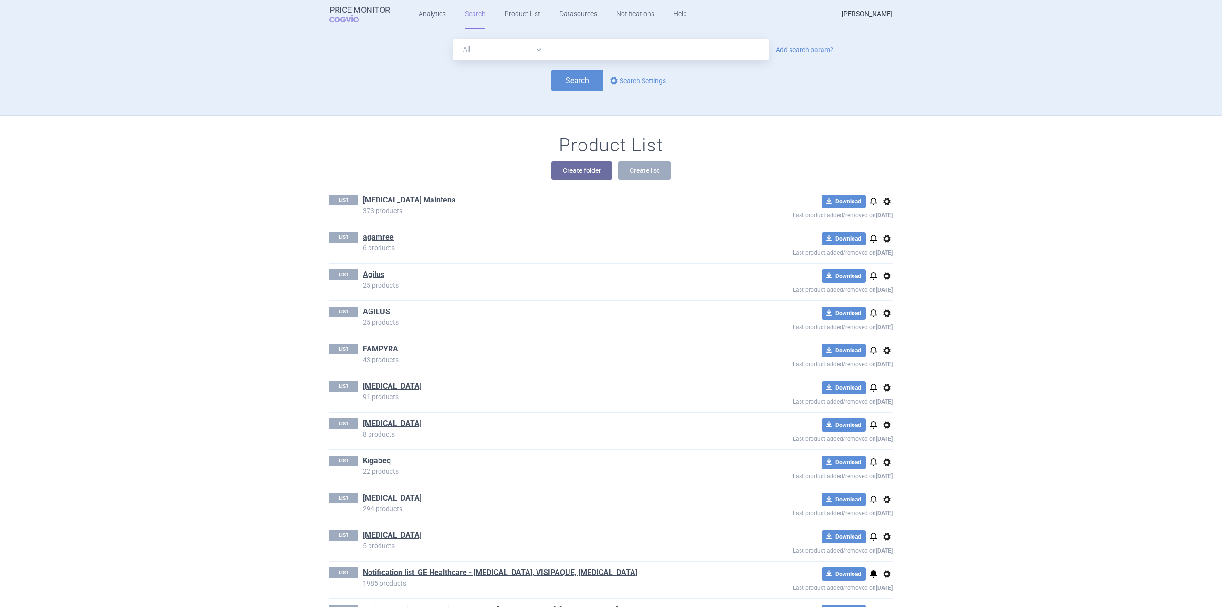 This screenshot has height=607, width=1222. I want to click on p: 22 products, so click(543, 471).